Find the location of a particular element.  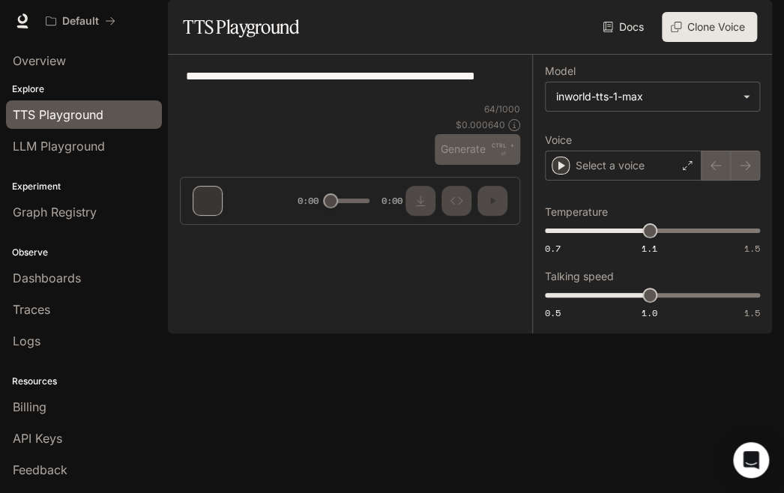

span: 1.0 is located at coordinates (649, 313).